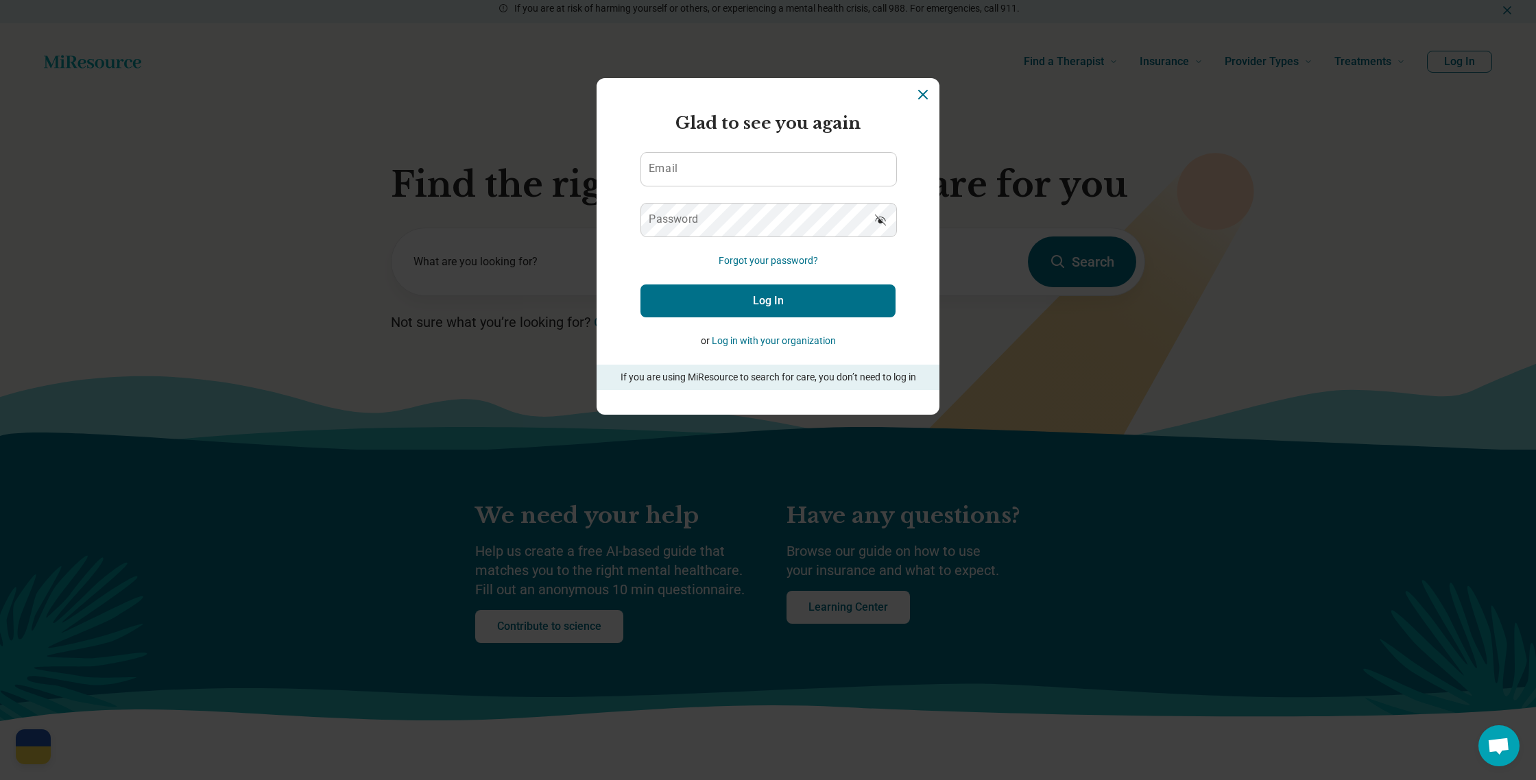  I want to click on button: Log In, so click(768, 301).